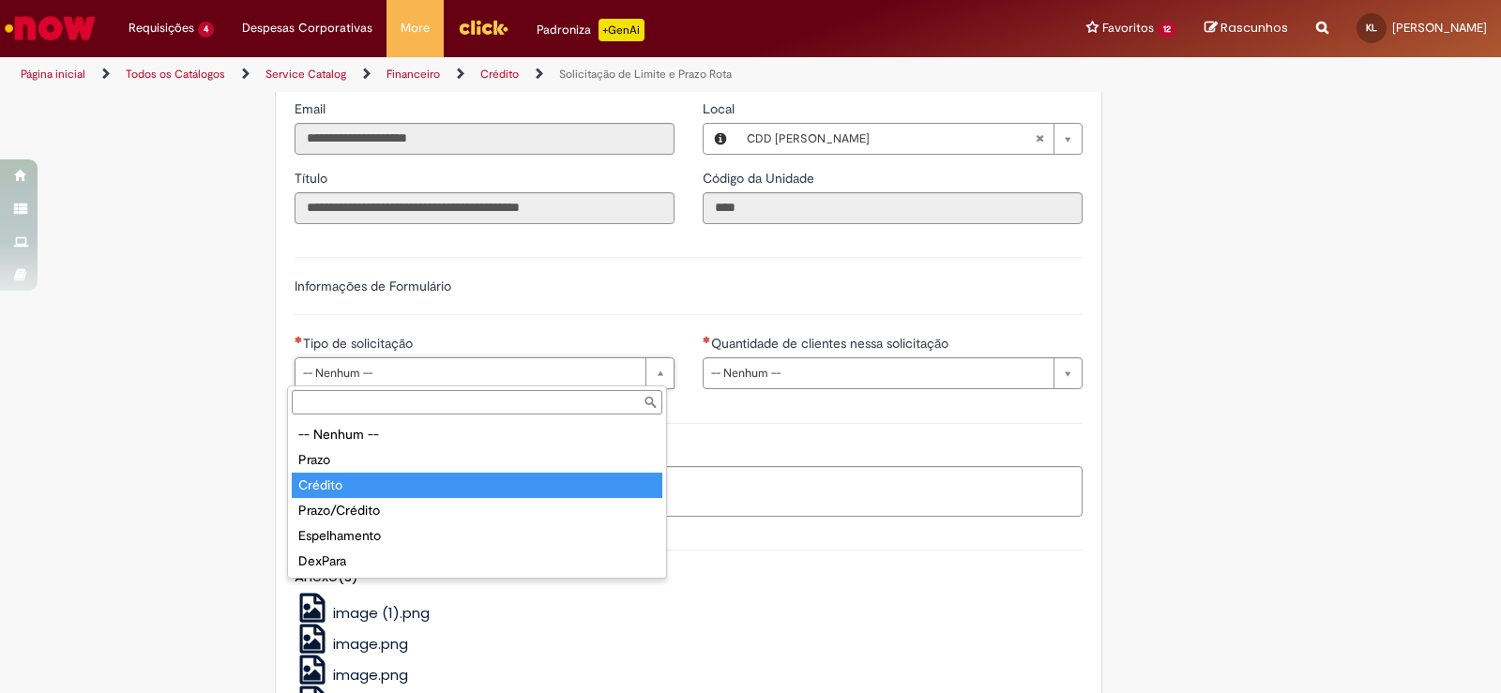 The width and height of the screenshot is (1501, 693). What do you see at coordinates (477, 536) in the screenshot?
I see `div: Espelhamento` at bounding box center [477, 536].